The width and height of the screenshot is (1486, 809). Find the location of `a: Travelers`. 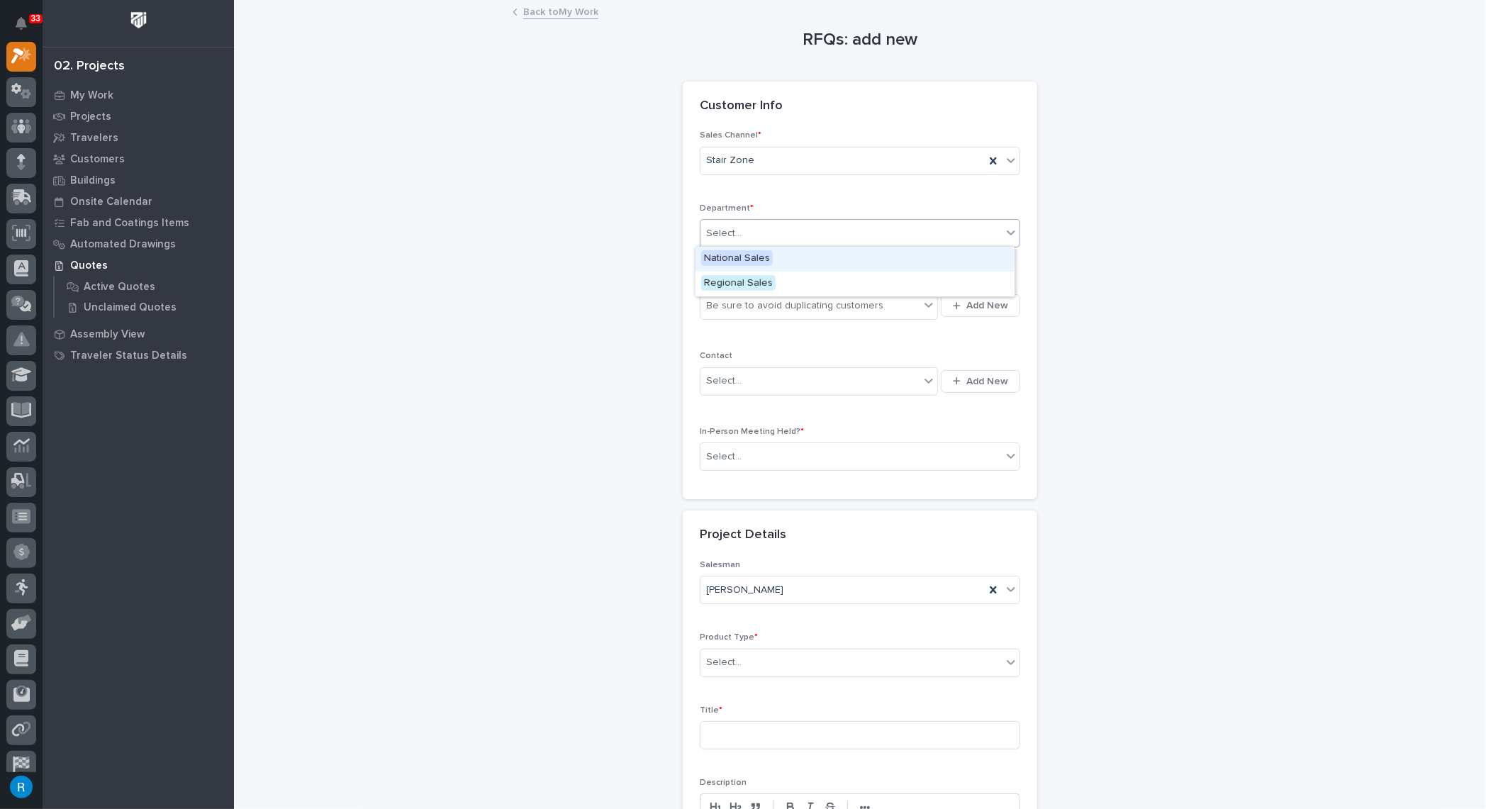

a: Travelers is located at coordinates (138, 138).